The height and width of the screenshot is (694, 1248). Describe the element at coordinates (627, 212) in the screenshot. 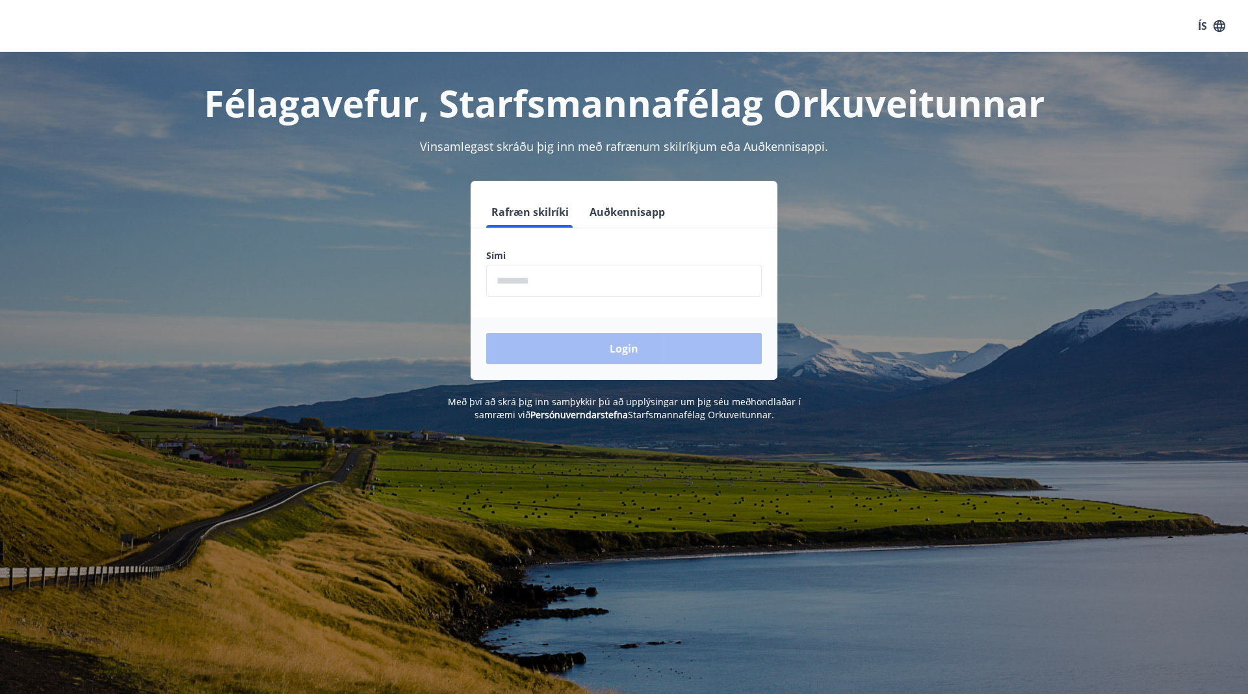

I see `button: Auðkennisapp` at that location.